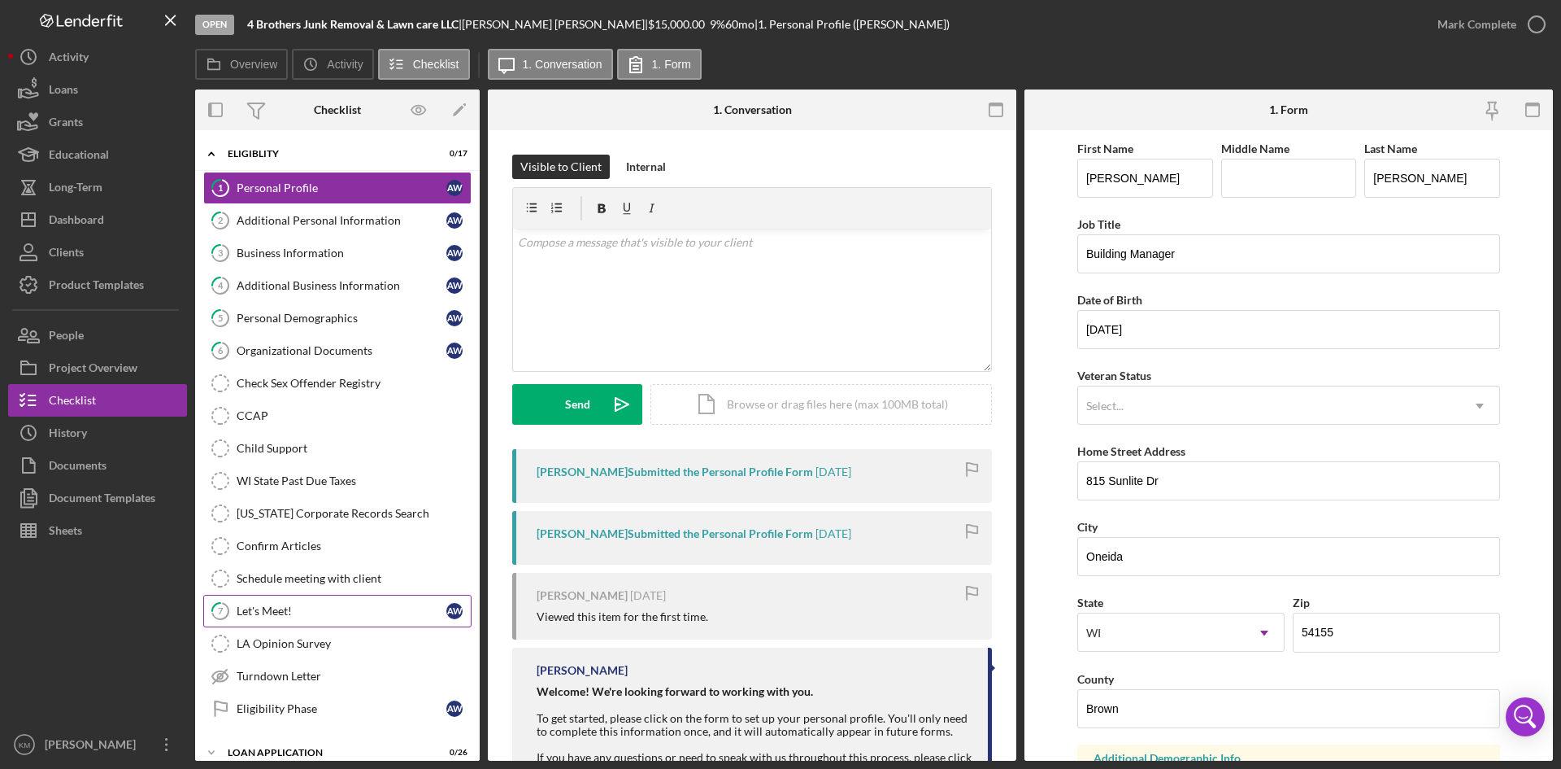  What do you see at coordinates (436, 64) in the screenshot?
I see `label: Checklist` at bounding box center [436, 64].